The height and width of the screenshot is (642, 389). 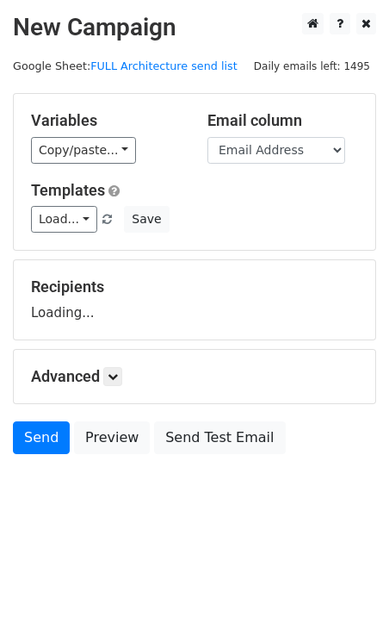 What do you see at coordinates (312, 66) in the screenshot?
I see `span: Daily emails left: 1495` at bounding box center [312, 66].